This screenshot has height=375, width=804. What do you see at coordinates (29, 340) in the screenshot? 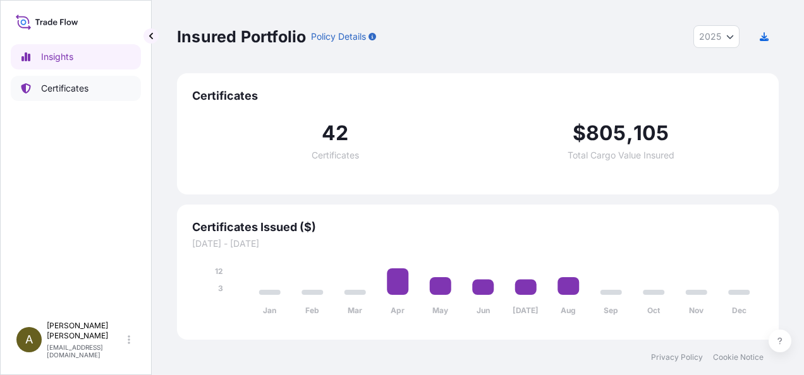
I see `span: A` at bounding box center [29, 340].